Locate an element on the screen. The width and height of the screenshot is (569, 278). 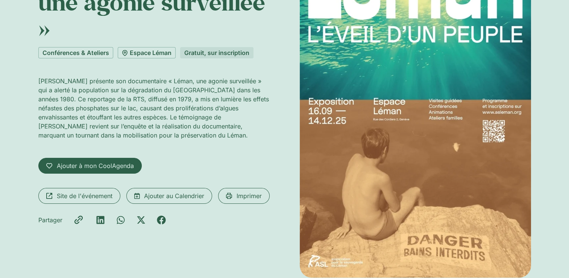
a: Ajouter à mon CoolAgenda is located at coordinates (90, 165).